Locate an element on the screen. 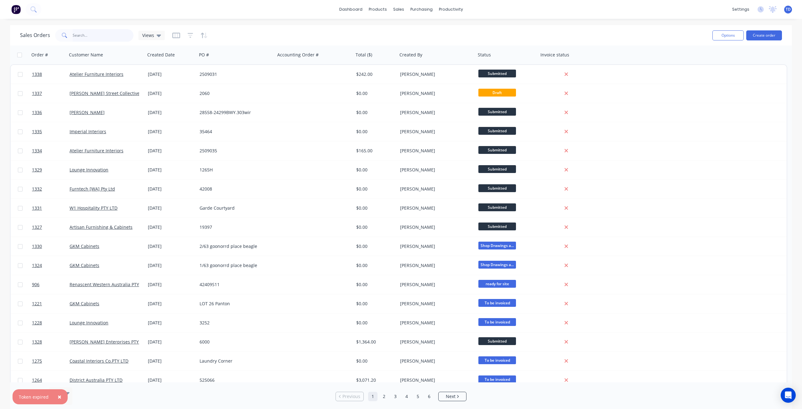 This screenshot has height=409, width=802. div: LOT 26 Panton is located at coordinates (234, 304).